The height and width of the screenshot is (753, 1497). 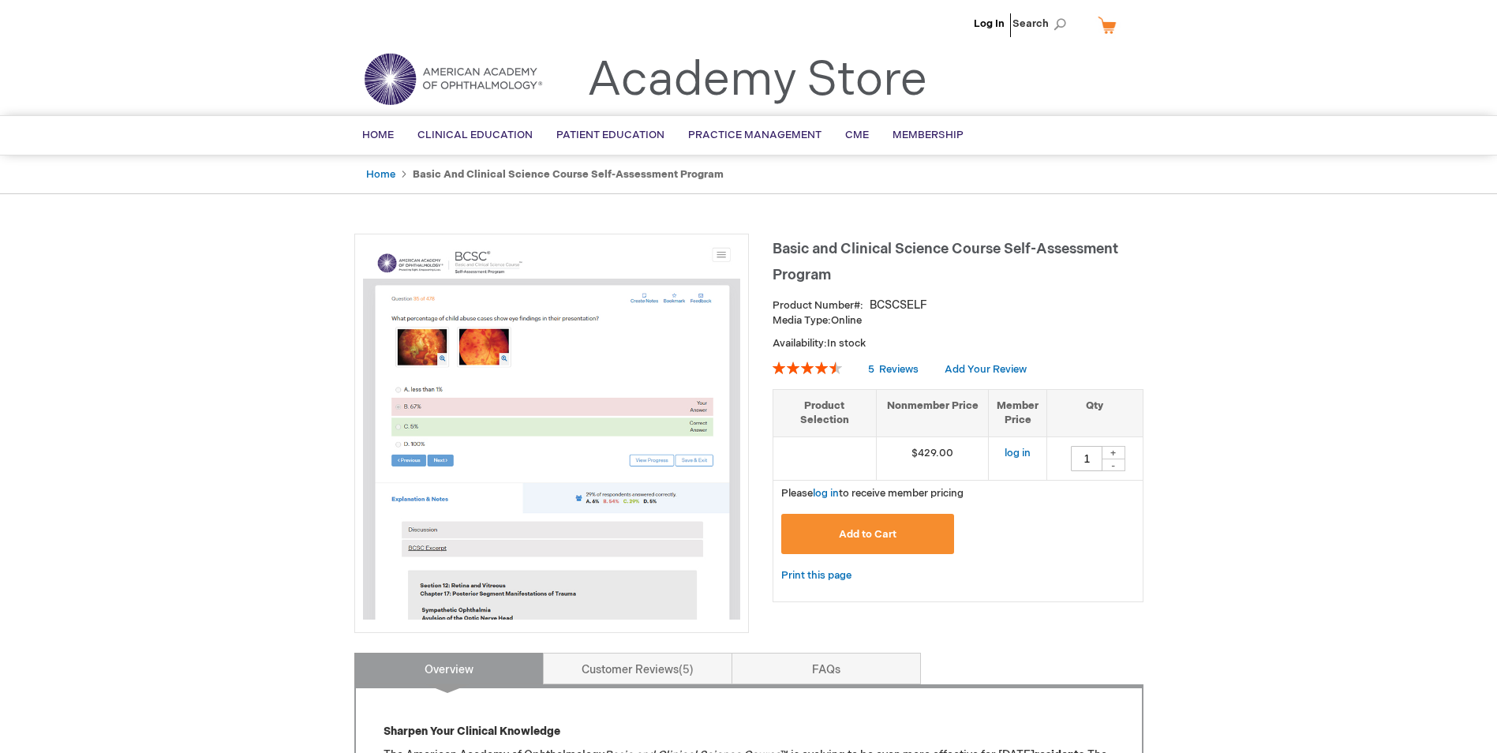 What do you see at coordinates (380, 174) in the screenshot?
I see `a: Home` at bounding box center [380, 174].